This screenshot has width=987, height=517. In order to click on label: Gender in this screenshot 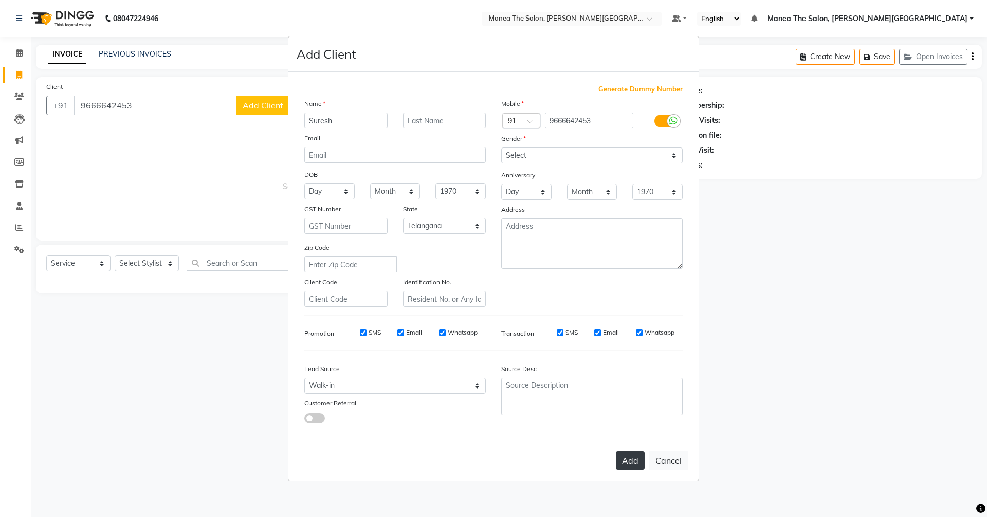, I will do `click(514, 139)`.